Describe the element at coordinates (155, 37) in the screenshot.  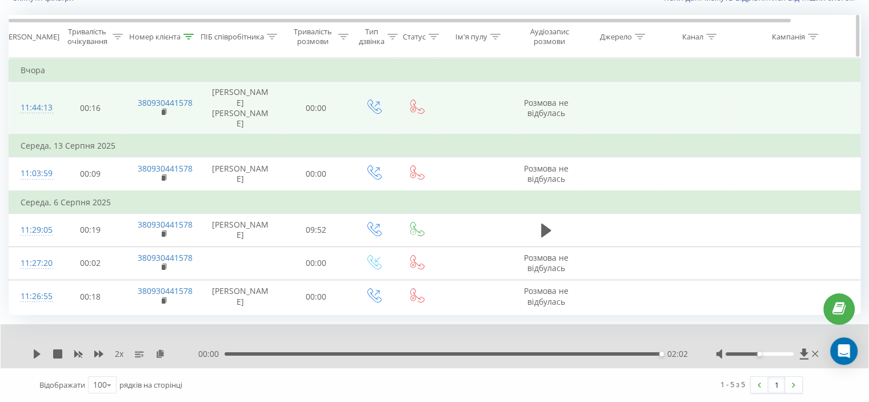
I see `div: Номер клієнта` at that location.